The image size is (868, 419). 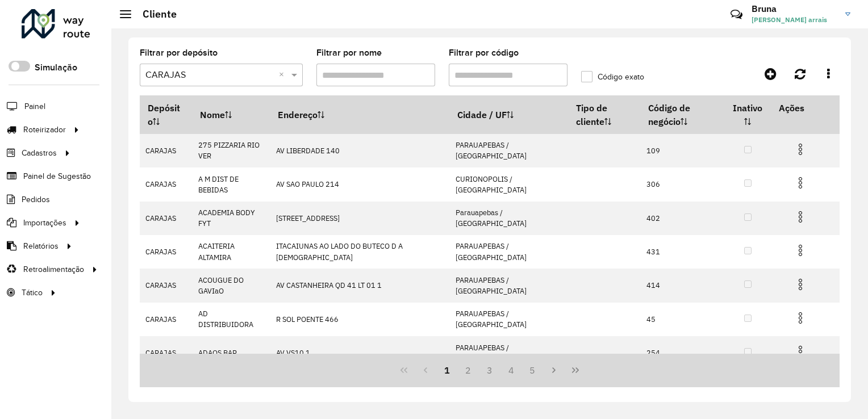 I want to click on span: Tático, so click(x=32, y=293).